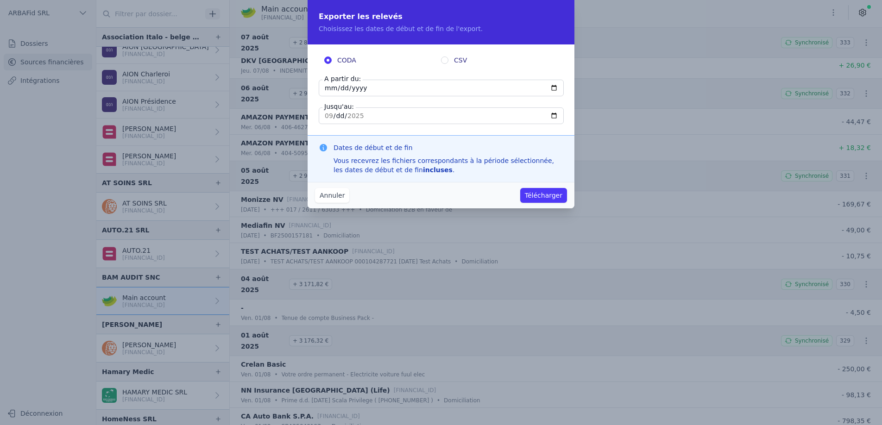 The width and height of the screenshot is (882, 425). Describe the element at coordinates (339, 107) in the screenshot. I see `label: Jusqu'au:` at that location.